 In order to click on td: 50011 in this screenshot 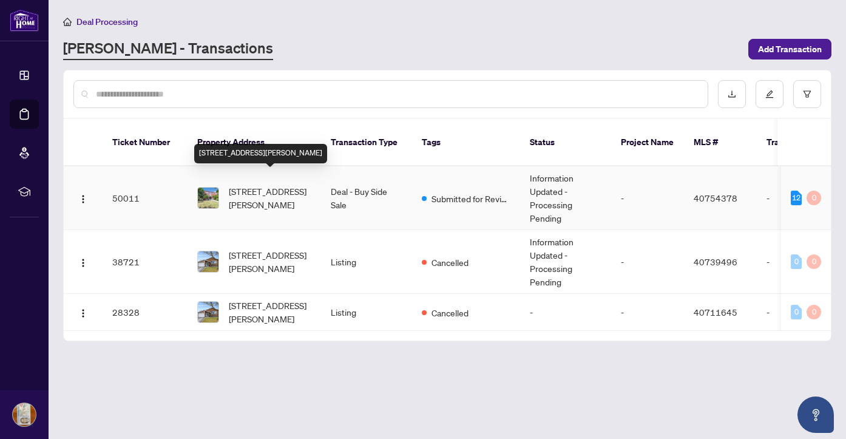, I will do `click(145, 198)`.